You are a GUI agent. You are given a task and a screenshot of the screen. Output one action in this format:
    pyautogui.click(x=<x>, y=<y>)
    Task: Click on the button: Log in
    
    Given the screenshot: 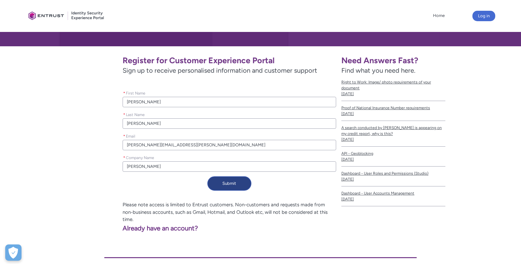 What is the action you would take?
    pyautogui.click(x=484, y=16)
    